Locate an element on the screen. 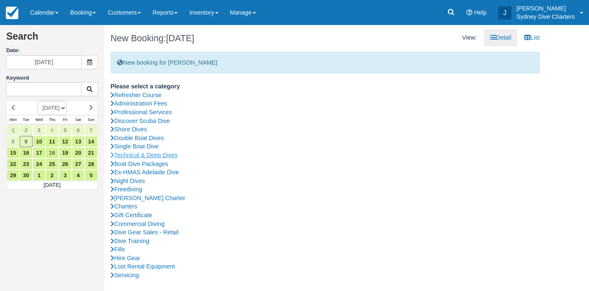 This screenshot has width=589, height=291. a: 20 is located at coordinates (78, 152).